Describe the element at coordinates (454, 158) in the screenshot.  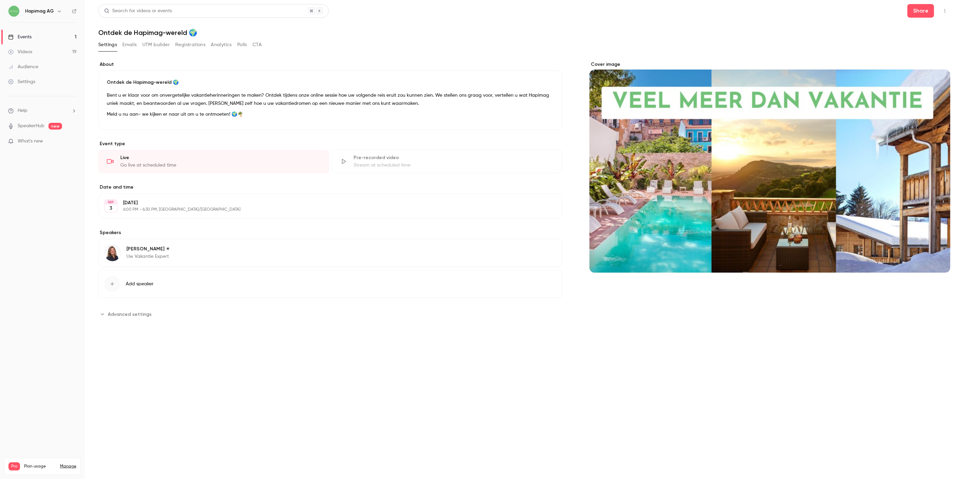
I see `div: Pre-recorded video` at that location.